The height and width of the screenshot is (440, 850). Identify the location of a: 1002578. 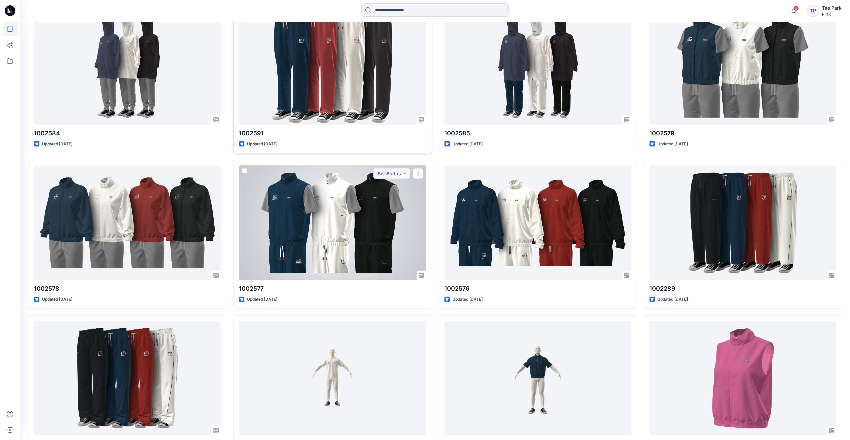
(127, 223).